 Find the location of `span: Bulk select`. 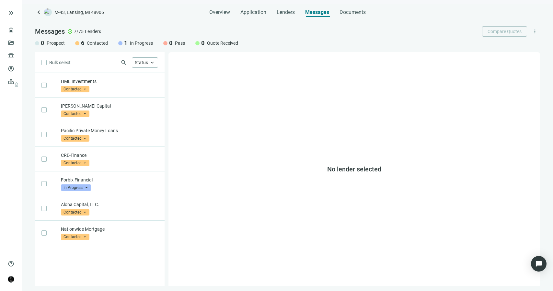

span: Bulk select is located at coordinates (60, 63).